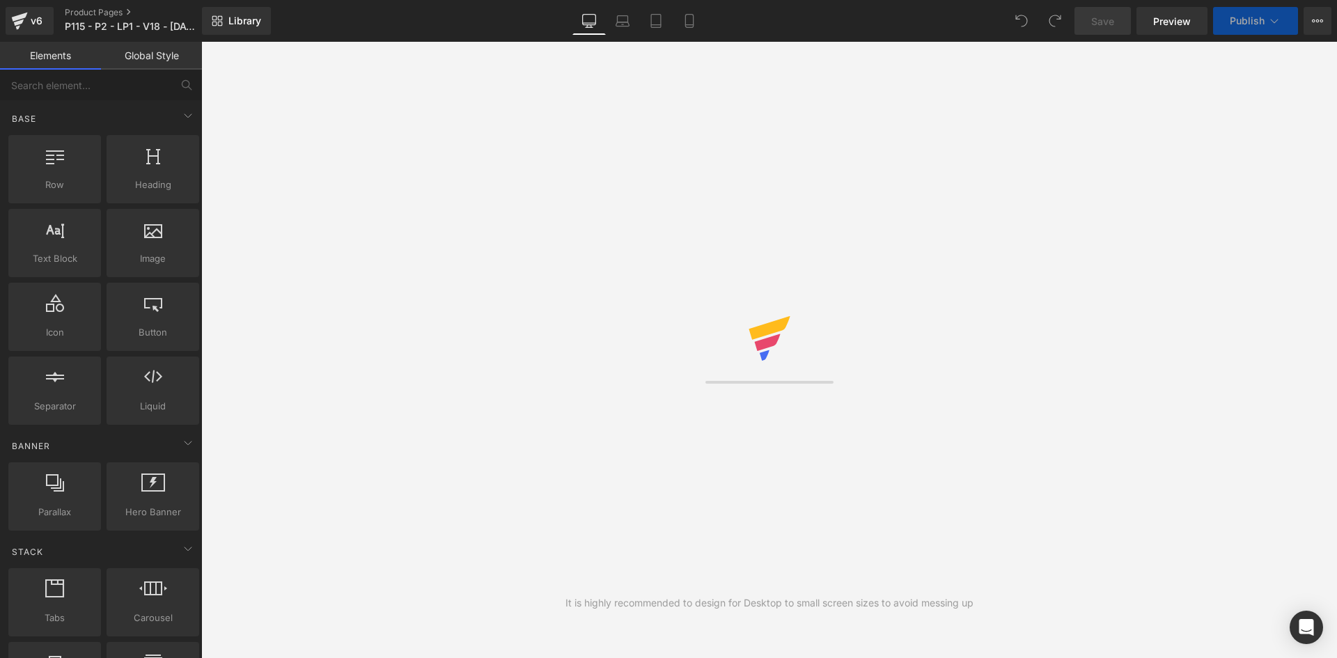  Describe the element at coordinates (54, 184) in the screenshot. I see `span: Row` at that location.